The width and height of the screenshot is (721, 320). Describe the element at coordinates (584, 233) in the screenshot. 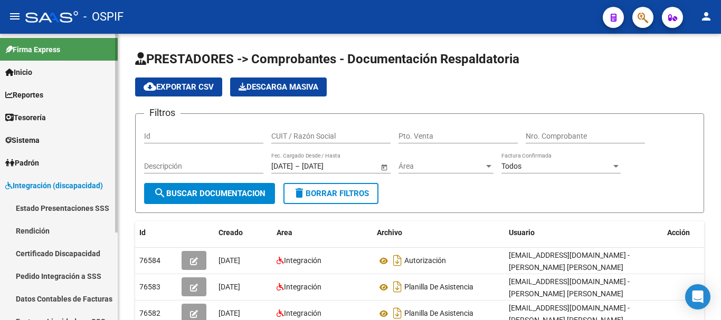

I see `datatable-header-cell: Usuario` at that location.